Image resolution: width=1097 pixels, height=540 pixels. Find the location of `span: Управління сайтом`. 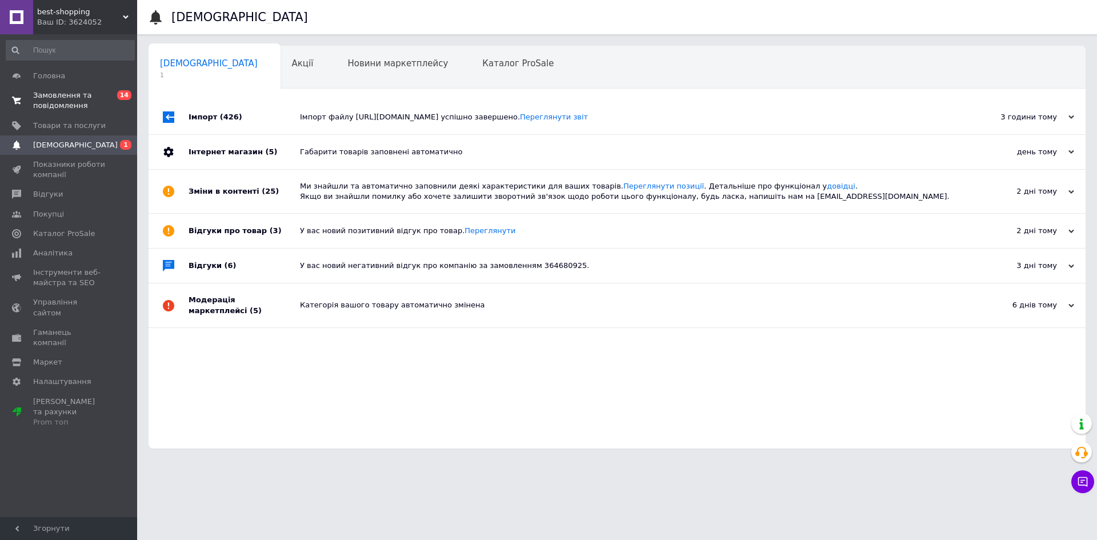

span: Управління сайтом is located at coordinates (69, 307).